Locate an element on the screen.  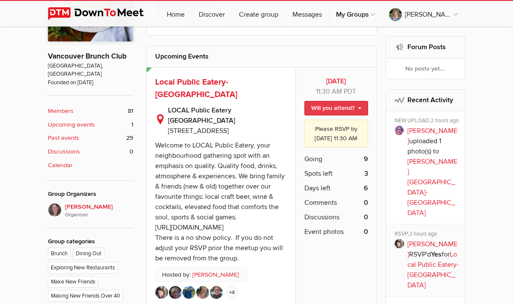
b: Past events is located at coordinates (63, 138).